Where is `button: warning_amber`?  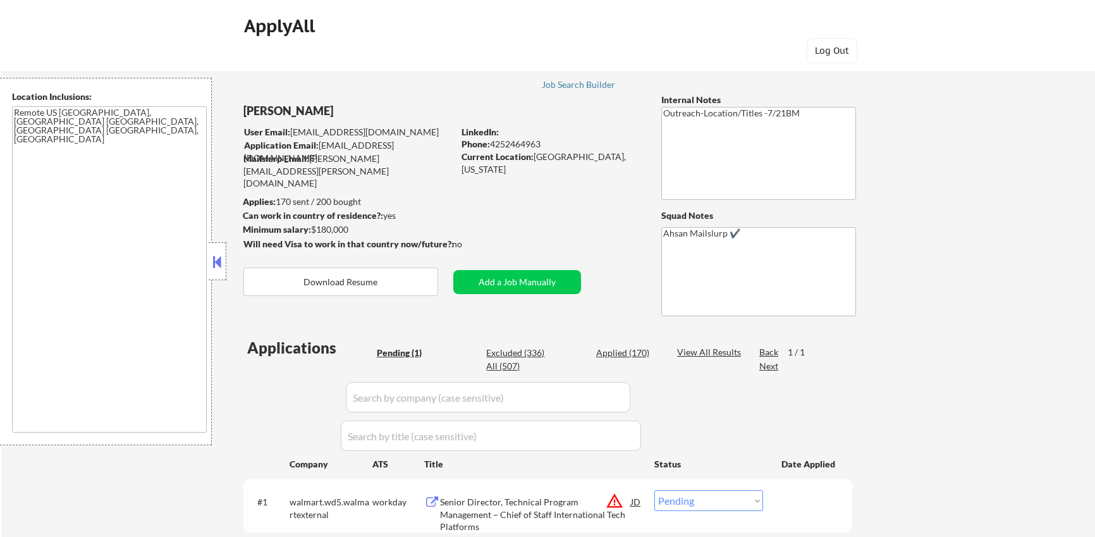 button: warning_amber is located at coordinates (615, 501).